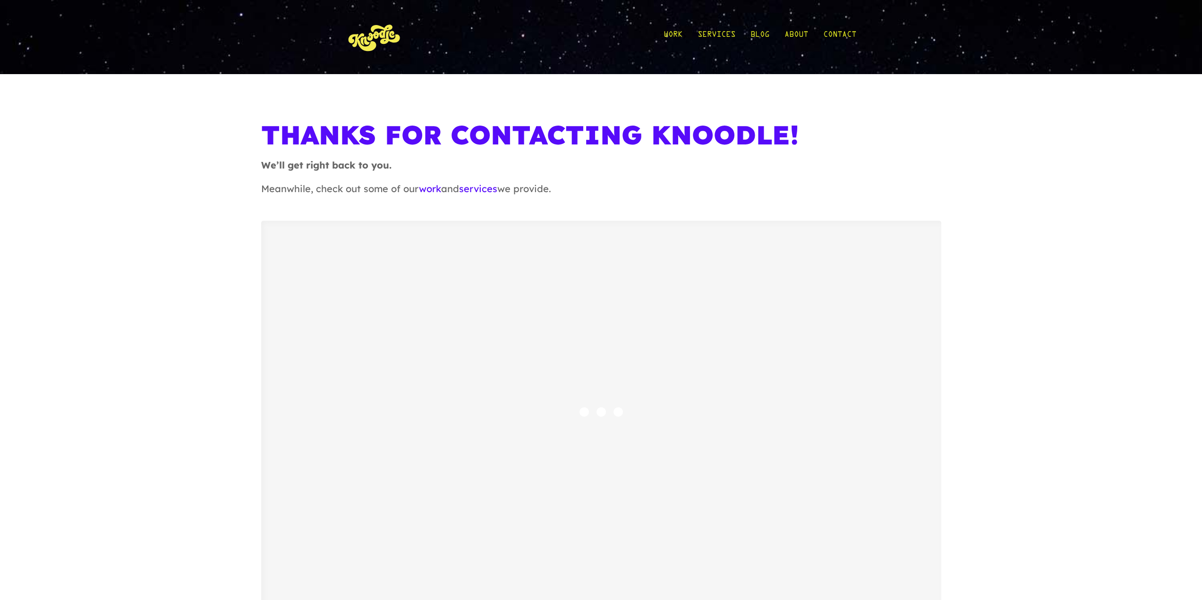  I want to click on img: KnoLogo(yellow), so click(375, 37).